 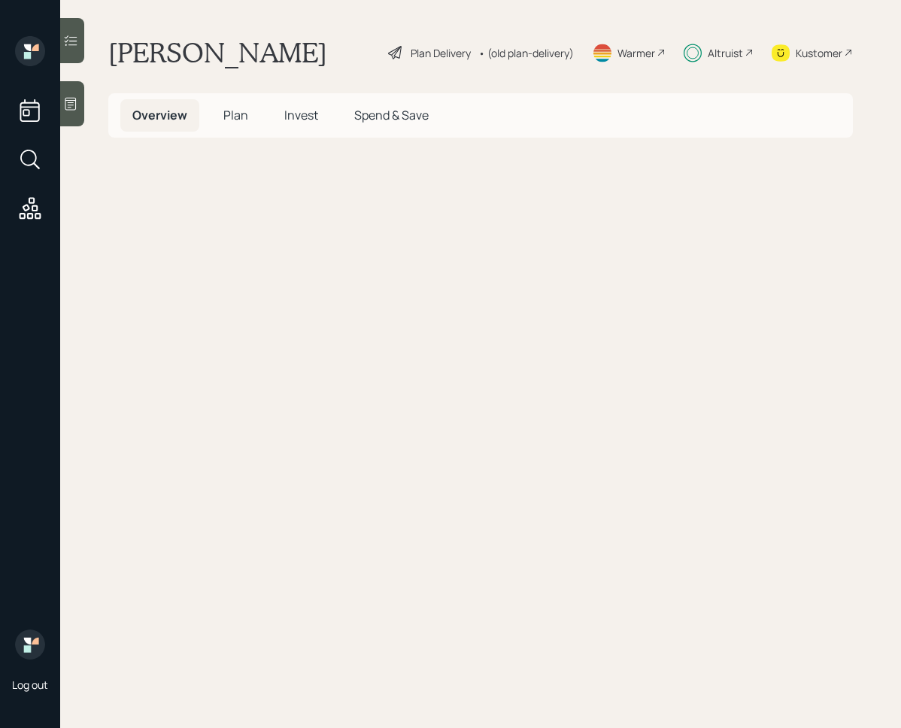 What do you see at coordinates (159, 115) in the screenshot?
I see `span: Overview` at bounding box center [159, 115].